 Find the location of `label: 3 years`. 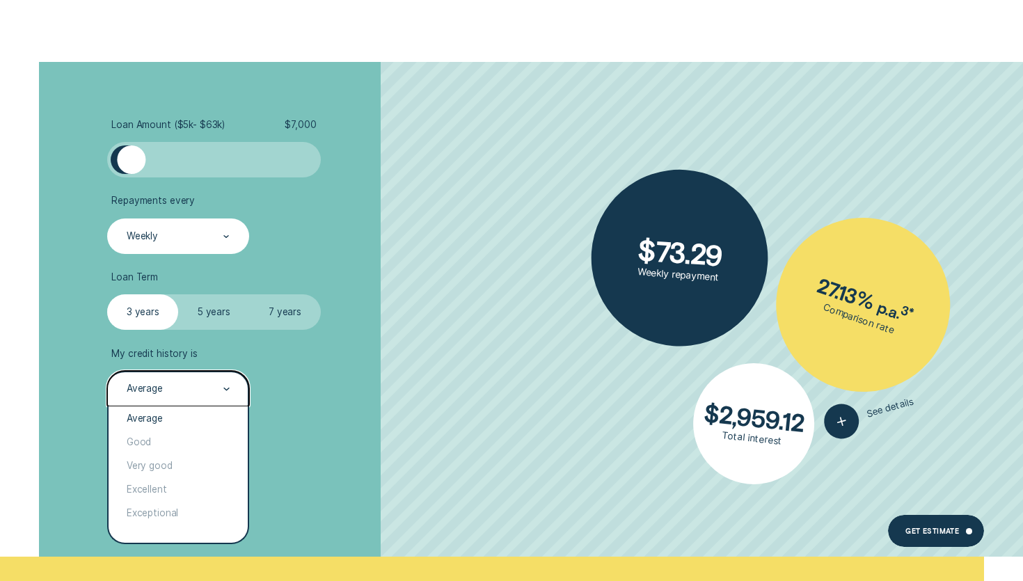

label: 3 years is located at coordinates (143, 312).